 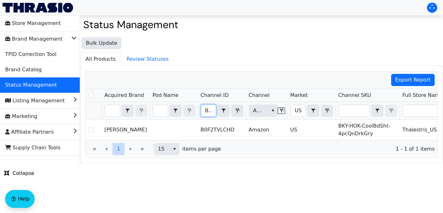 What do you see at coordinates (222, 130) in the screenshot?
I see `td: B0F2TVLCHD` at bounding box center [222, 130].